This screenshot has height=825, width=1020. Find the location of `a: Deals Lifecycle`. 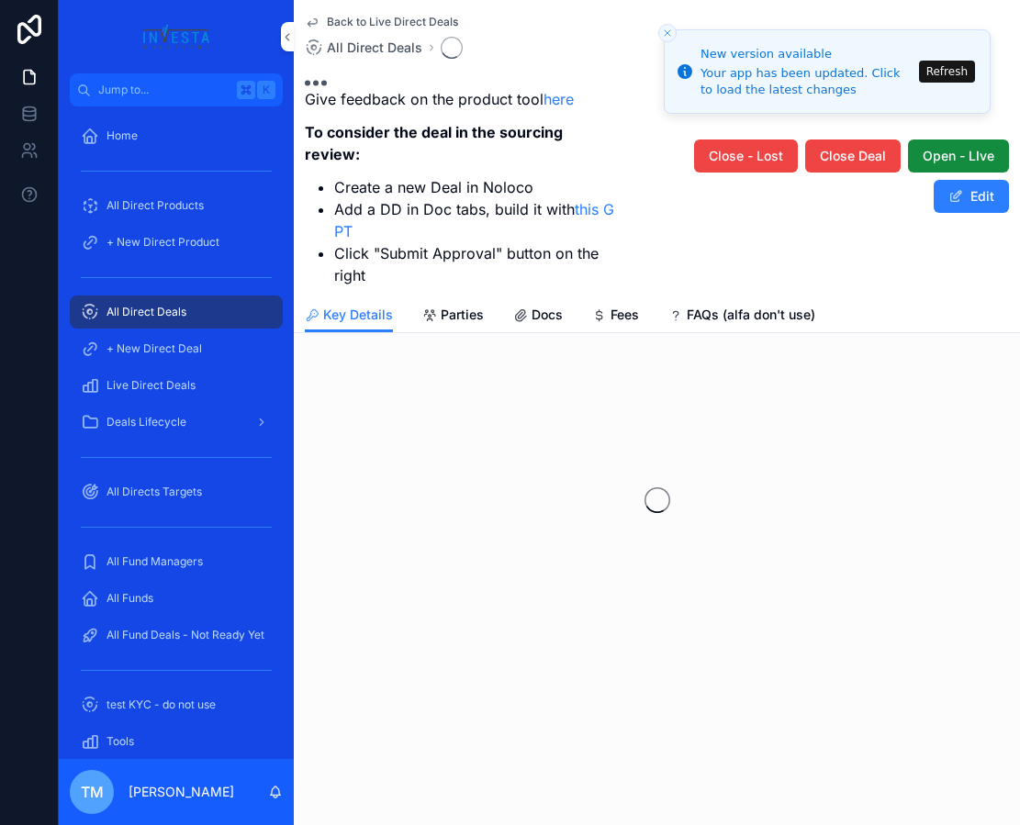

a: Deals Lifecycle is located at coordinates (176, 422).